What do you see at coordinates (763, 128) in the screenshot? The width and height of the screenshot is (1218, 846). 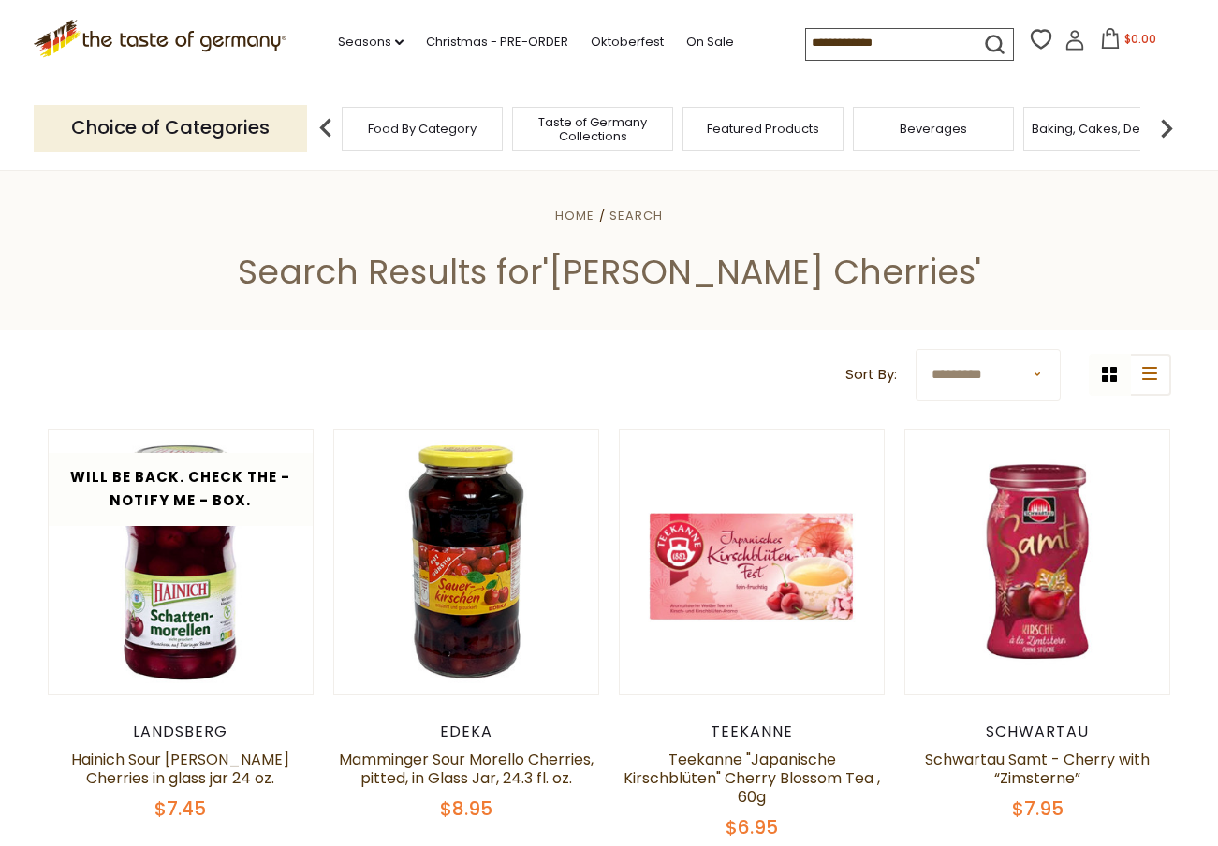 I see `span: Featured Products` at bounding box center [763, 128].